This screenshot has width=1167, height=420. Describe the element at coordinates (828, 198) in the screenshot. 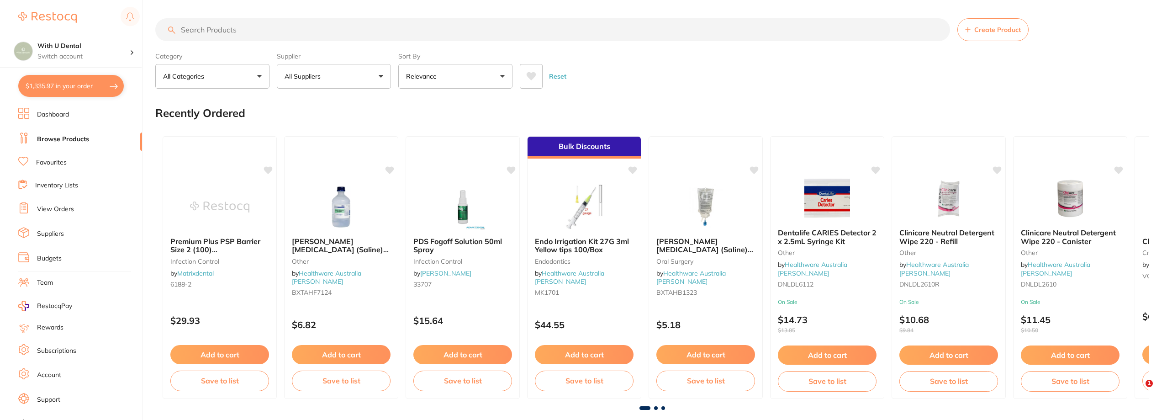

I see `img: Dentalife CARIES Detector 2 x 2.5mL Syringe Kit` at that location.